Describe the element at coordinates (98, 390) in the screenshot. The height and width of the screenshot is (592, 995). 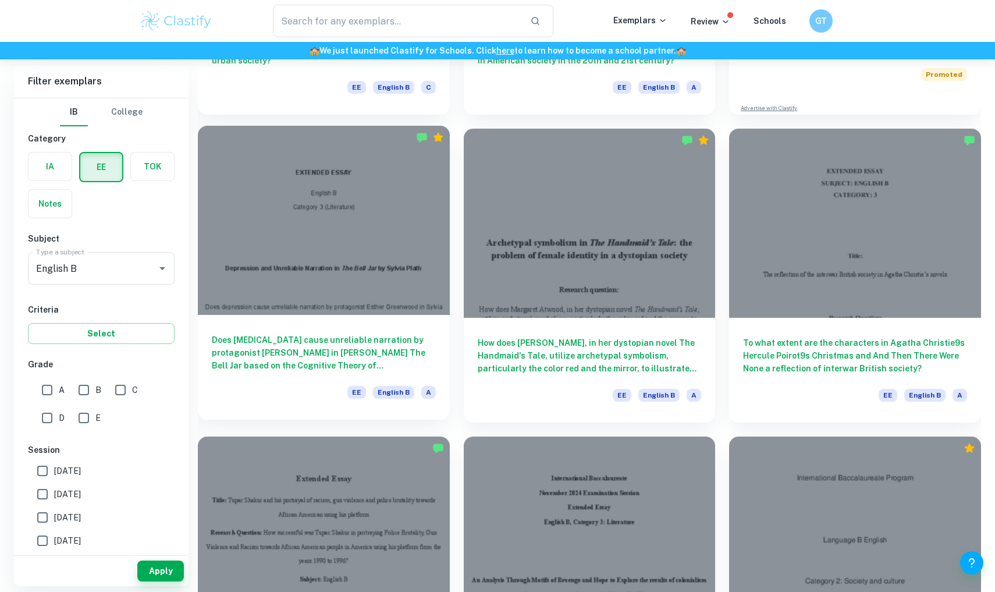
I see `span: B` at that location.